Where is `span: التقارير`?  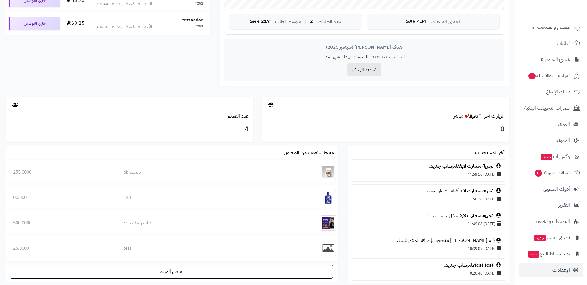 span: التقارير is located at coordinates (564, 206).